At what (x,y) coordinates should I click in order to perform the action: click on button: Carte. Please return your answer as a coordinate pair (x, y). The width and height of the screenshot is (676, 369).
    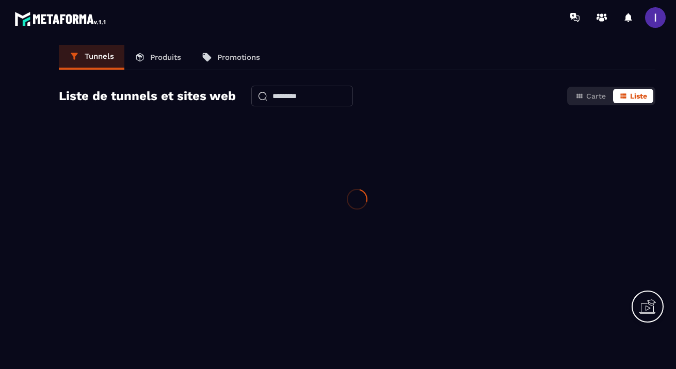
    Looking at the image, I should click on (590, 96).